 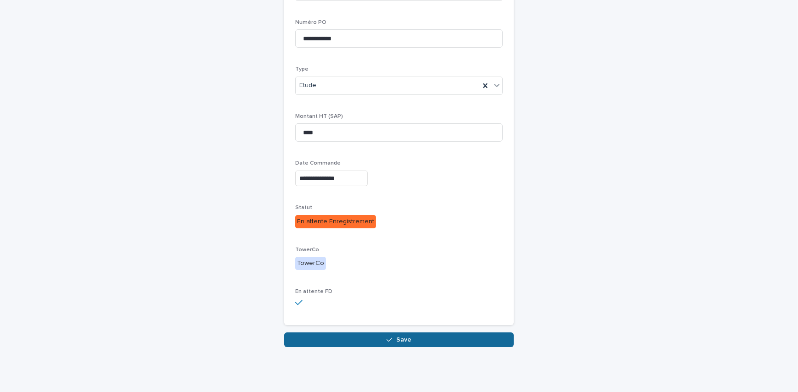 What do you see at coordinates (335, 222) in the screenshot?
I see `div: En attente Enregistrement` at bounding box center [335, 222].